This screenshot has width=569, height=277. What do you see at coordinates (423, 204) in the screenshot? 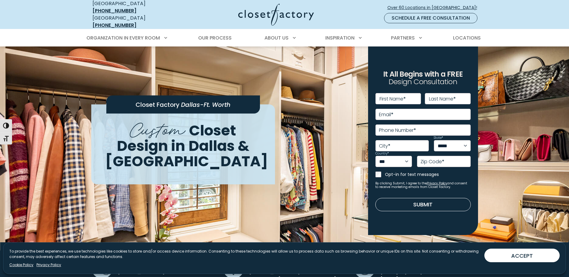
I see `button: Submit` at bounding box center [423, 204].